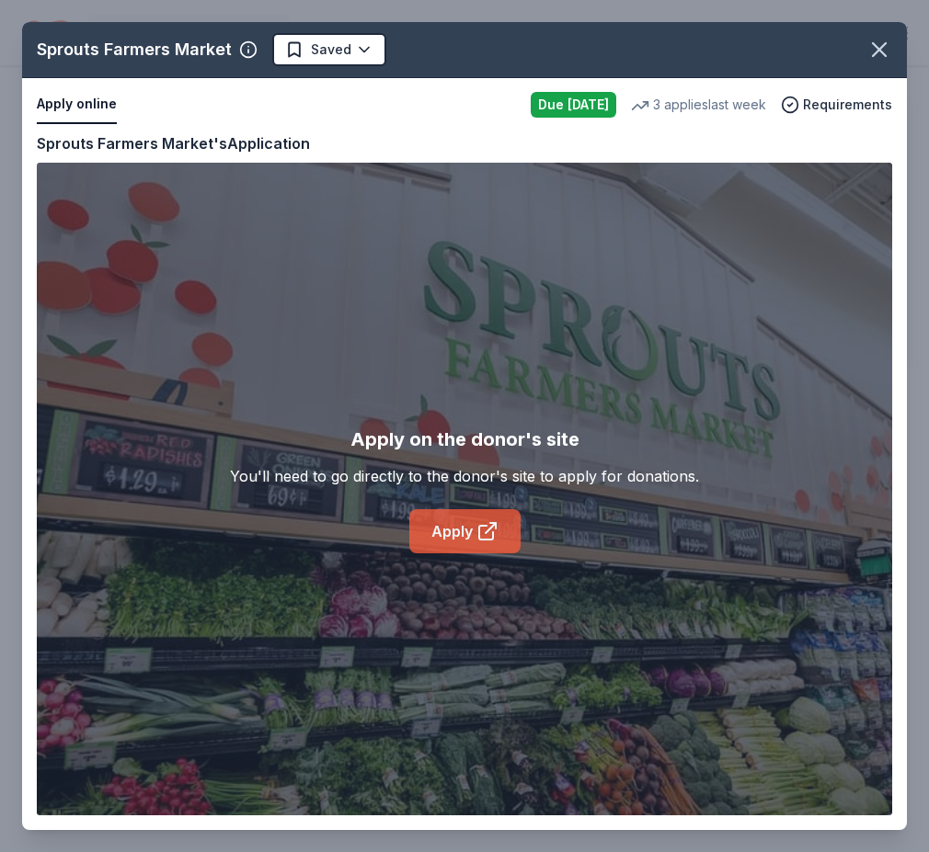 This screenshot has width=929, height=852. I want to click on div: Apply on the donor's site, so click(464, 439).